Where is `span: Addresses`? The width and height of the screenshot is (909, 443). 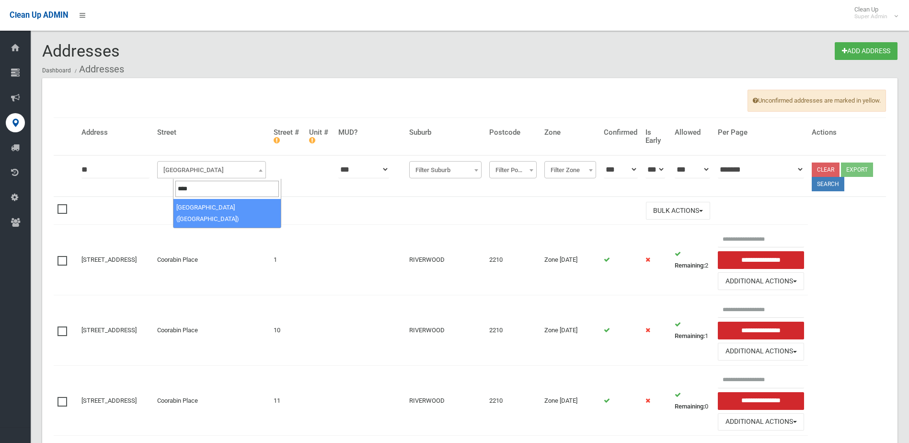 span: Addresses is located at coordinates (81, 51).